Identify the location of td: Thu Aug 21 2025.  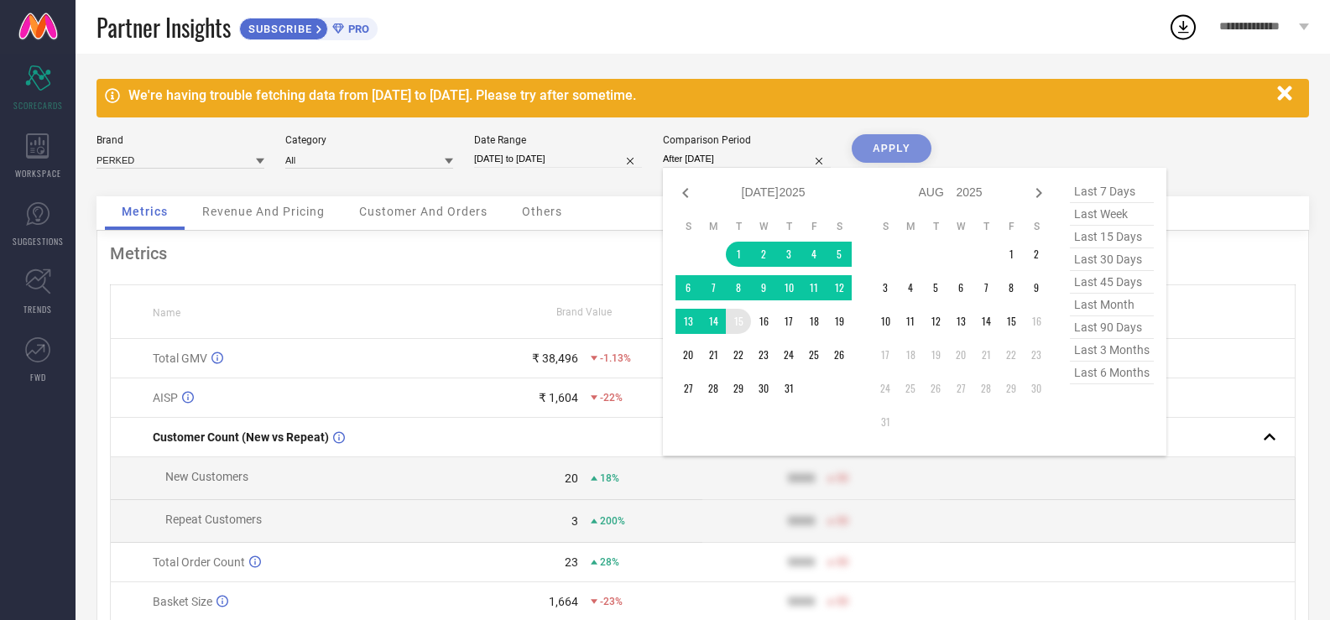
(986, 355).